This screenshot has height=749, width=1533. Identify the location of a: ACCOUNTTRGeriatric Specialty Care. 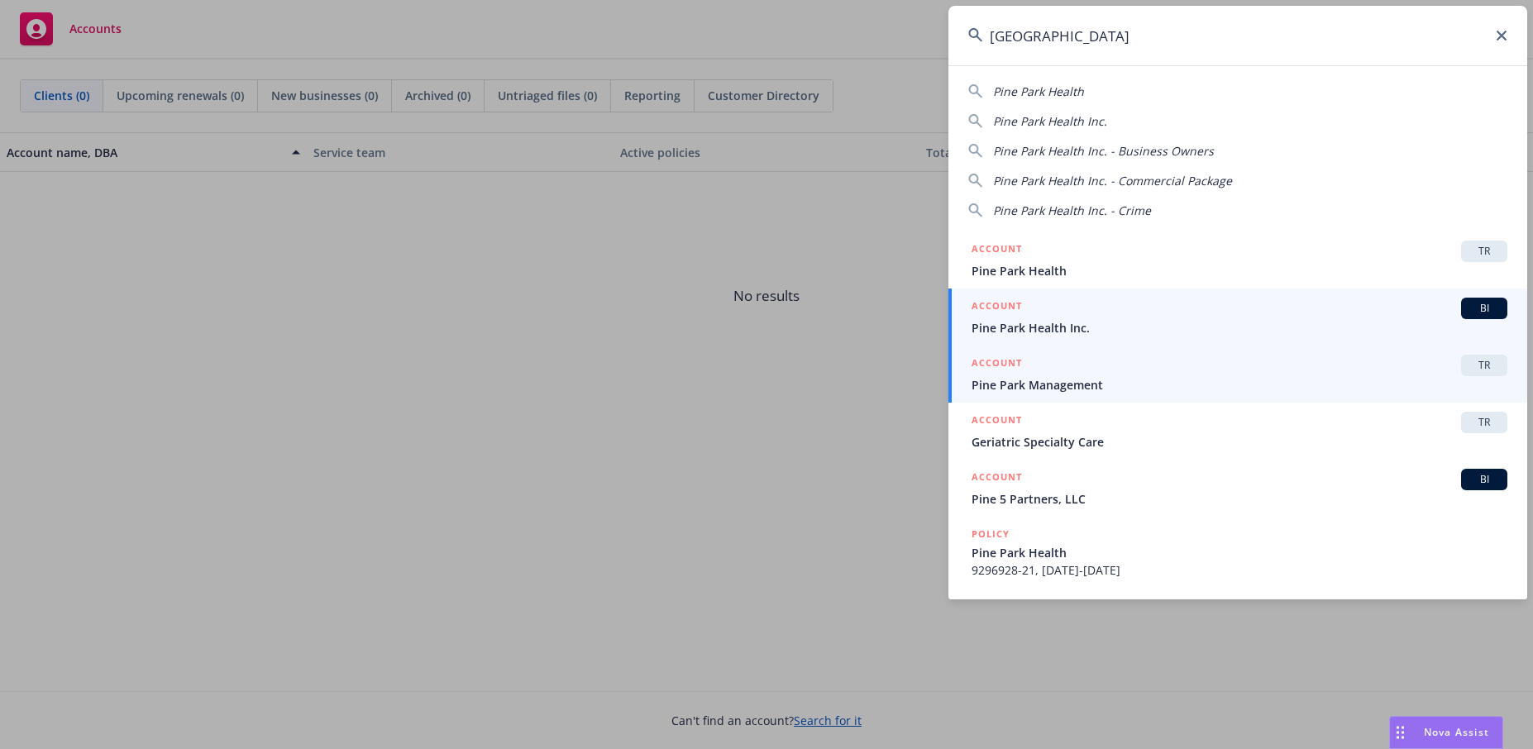
(1238, 431).